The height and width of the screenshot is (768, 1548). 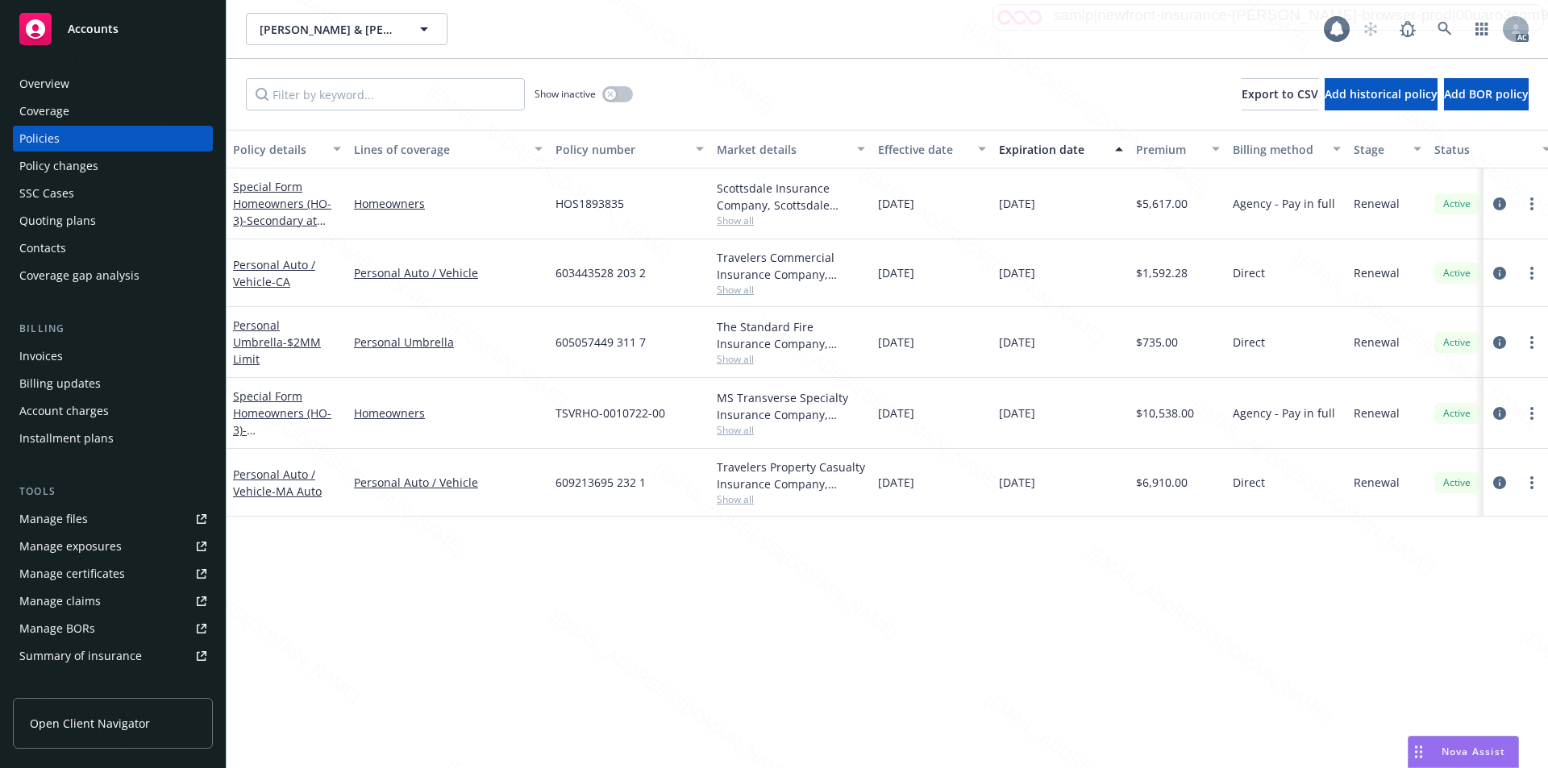 I want to click on button: Lines of coverage, so click(x=448, y=149).